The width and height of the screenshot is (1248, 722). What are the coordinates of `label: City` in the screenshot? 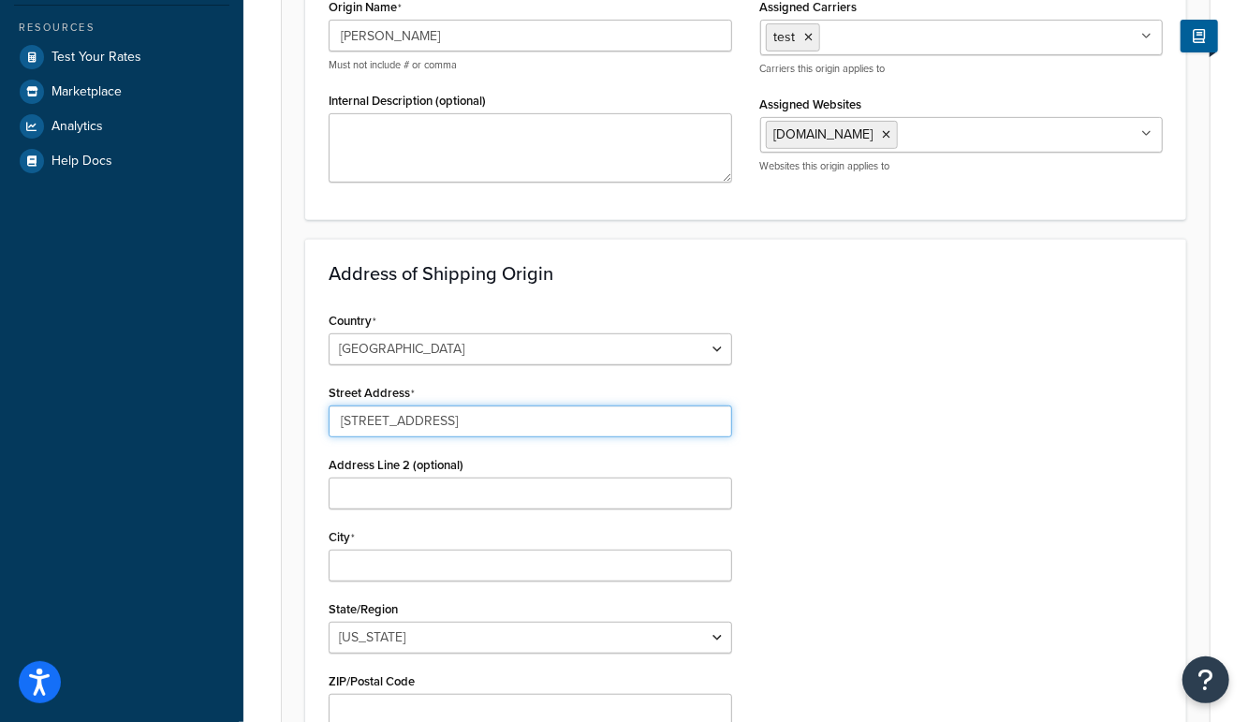 It's located at (342, 537).